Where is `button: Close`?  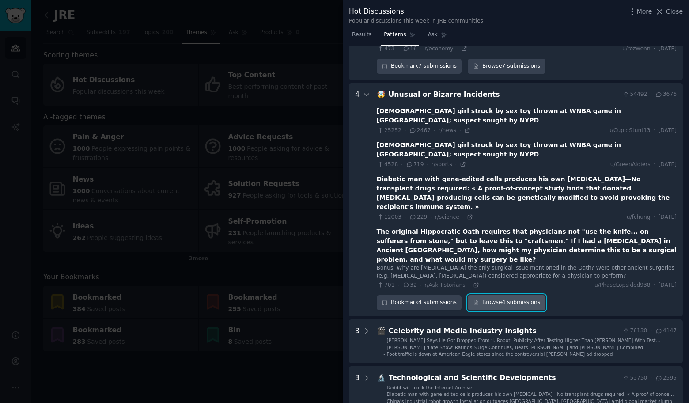
button: Close is located at coordinates (669, 11).